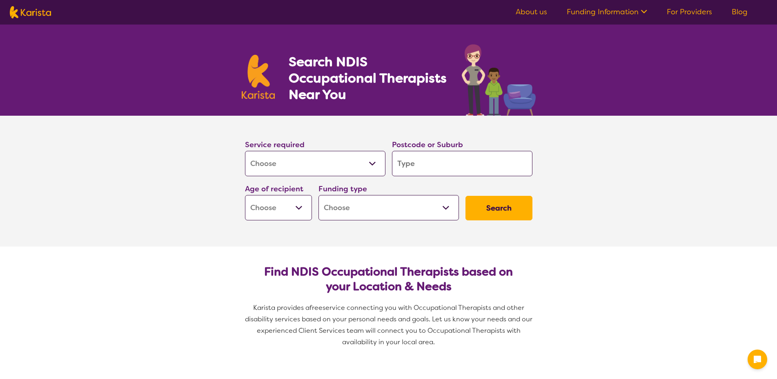 This screenshot has width=777, height=379. Describe the element at coordinates (368, 78) in the screenshot. I see `h1: Search NDIS Occupational Therapists Near You` at that location.